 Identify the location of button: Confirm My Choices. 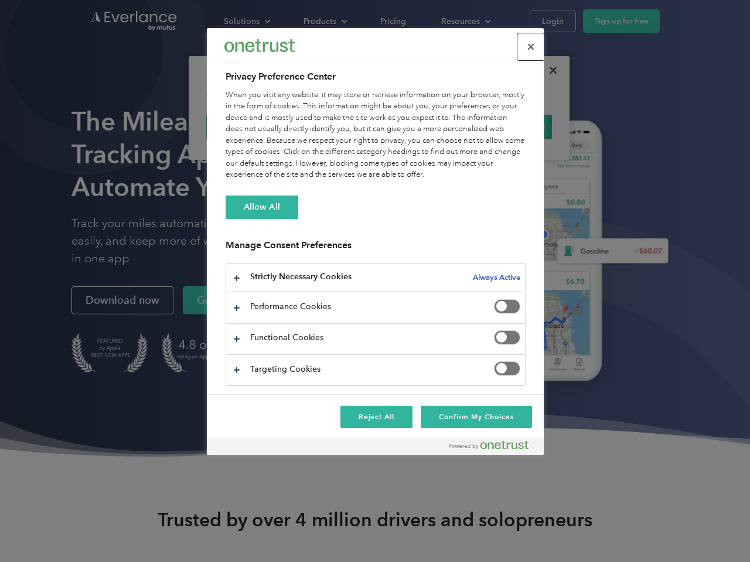
(476, 417).